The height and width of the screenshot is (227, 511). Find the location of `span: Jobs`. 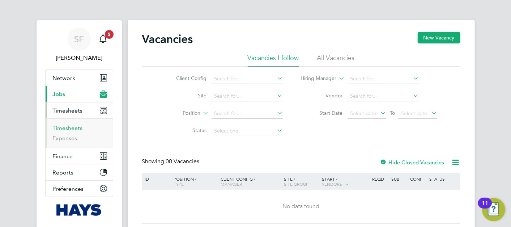

span: Jobs is located at coordinates (59, 94).